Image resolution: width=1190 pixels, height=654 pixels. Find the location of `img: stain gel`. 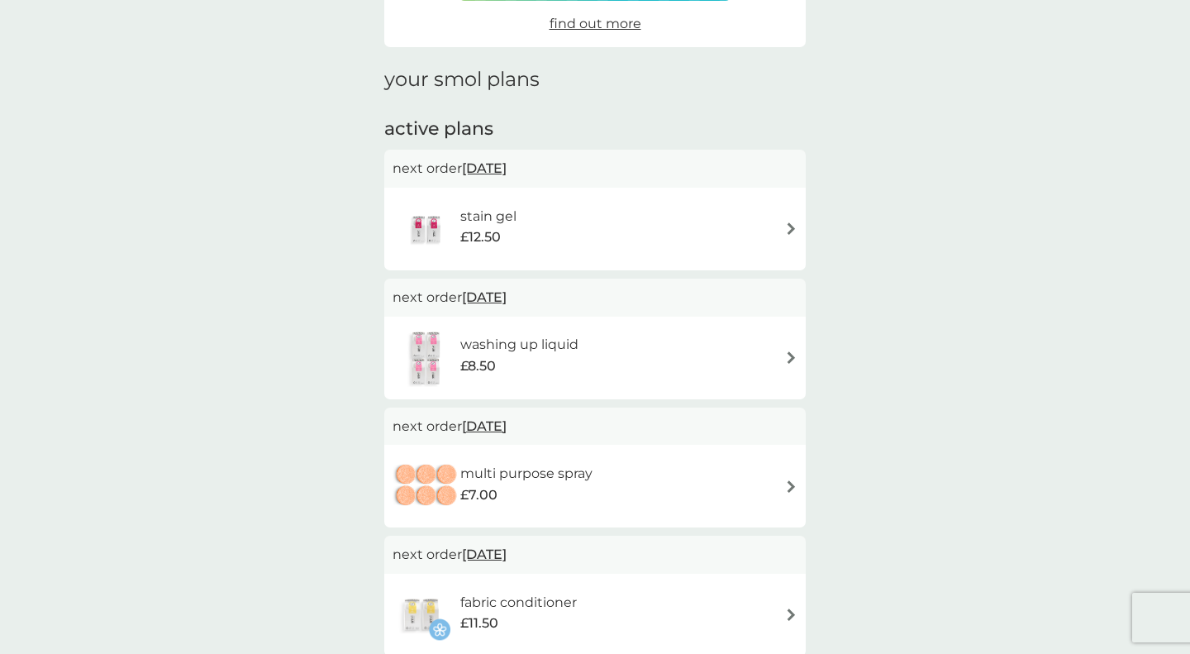

img: stain gel is located at coordinates (426, 229).